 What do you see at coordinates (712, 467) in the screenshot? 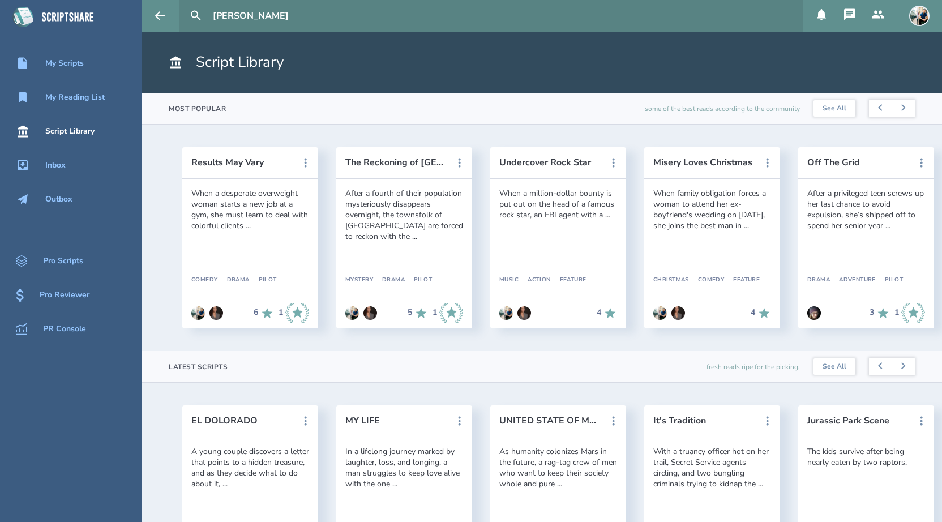
I see `div: With a truancy officer hot on her trail, Secret Service agents circling, and two bungling crimina...` at bounding box center [712, 467].